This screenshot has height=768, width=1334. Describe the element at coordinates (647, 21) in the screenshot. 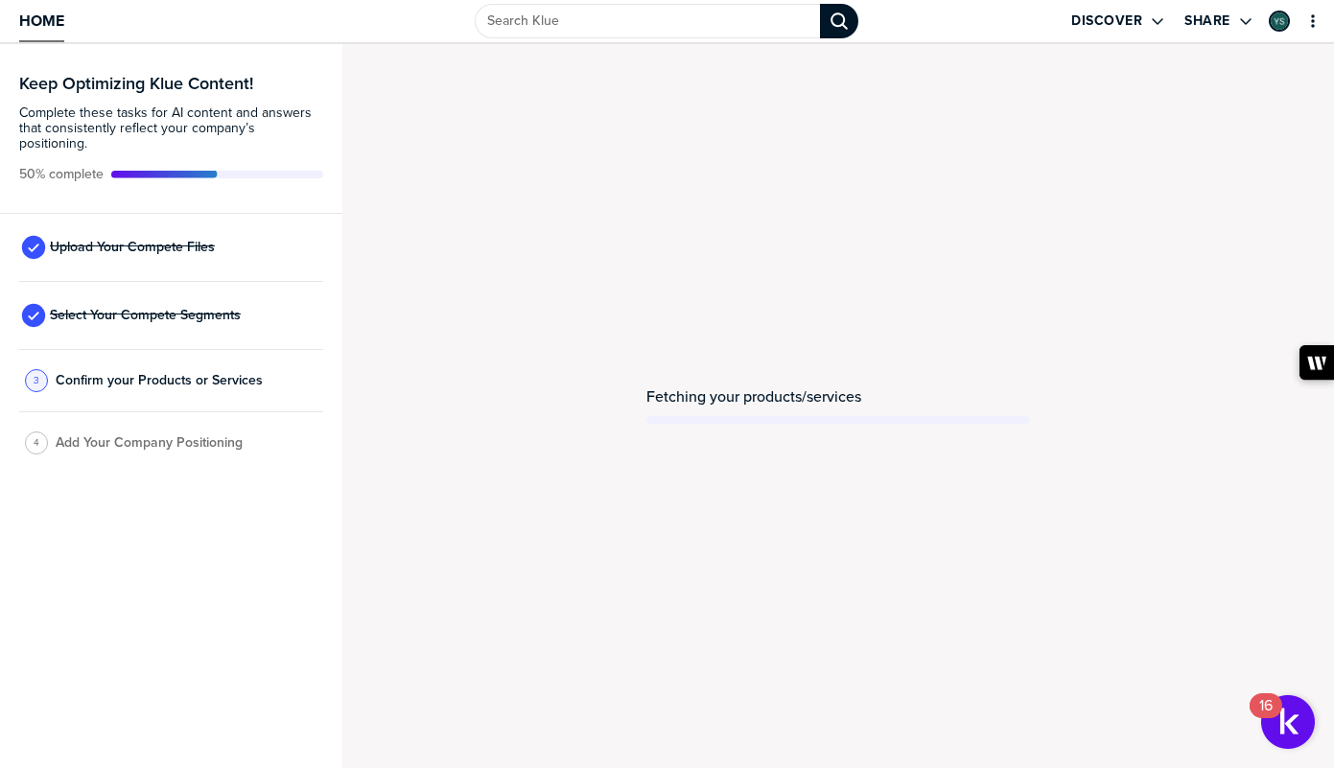

I see `input: Search Klue` at that location.